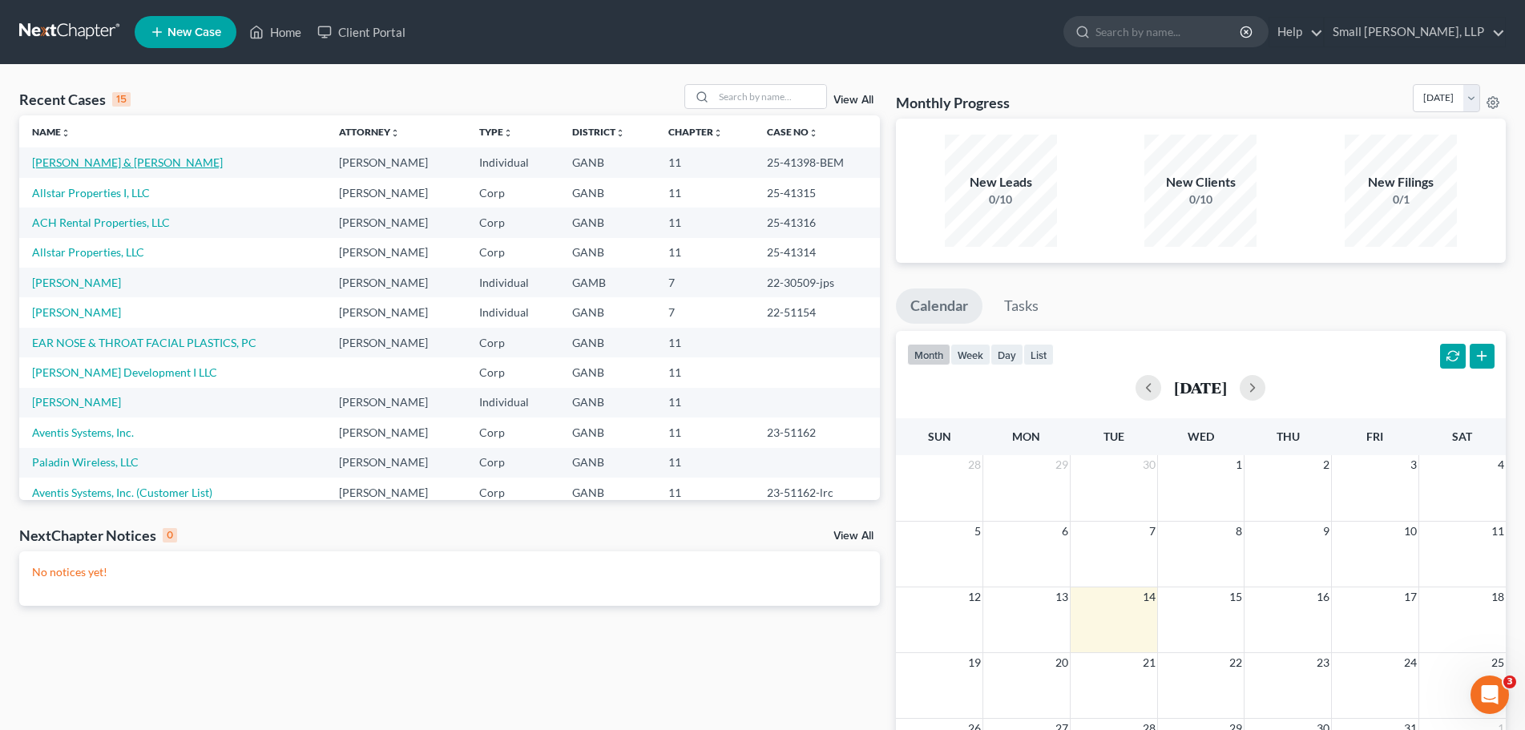 This screenshot has width=1525, height=730. Describe the element at coordinates (1236, 663) in the screenshot. I see `span: 22` at that location.